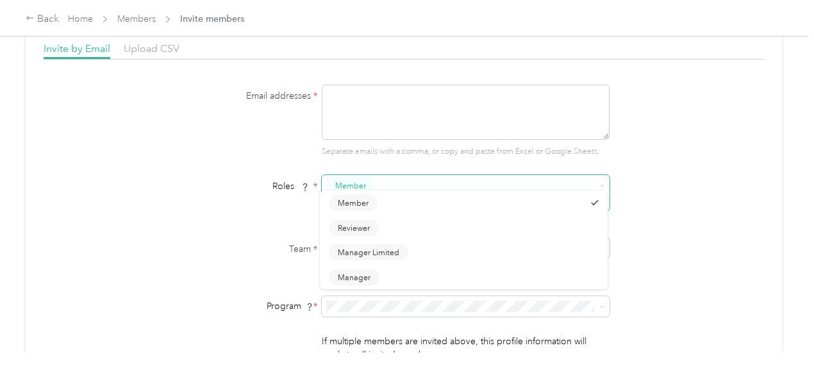 The width and height of the screenshot is (814, 375). Describe the element at coordinates (237, 95) in the screenshot. I see `label: Email addresses` at that location.